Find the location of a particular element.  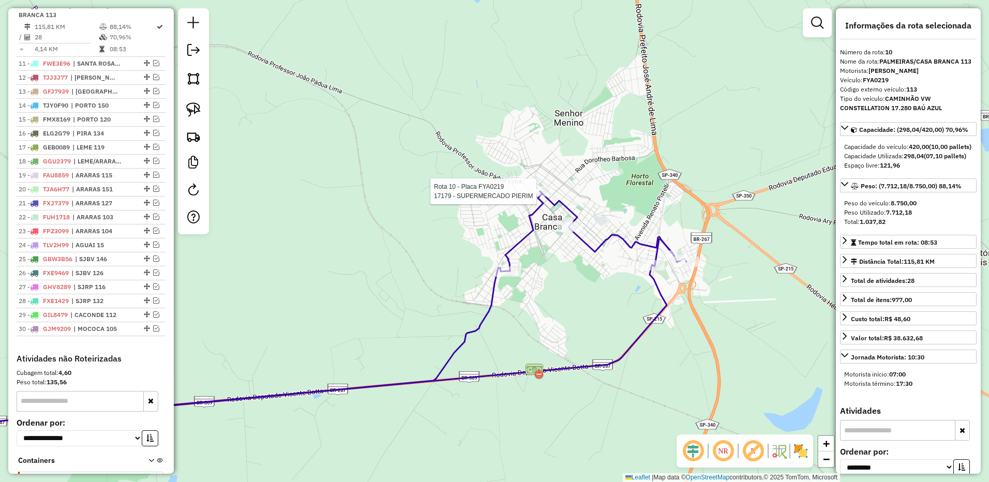

span: 25 - is located at coordinates (46, 259).